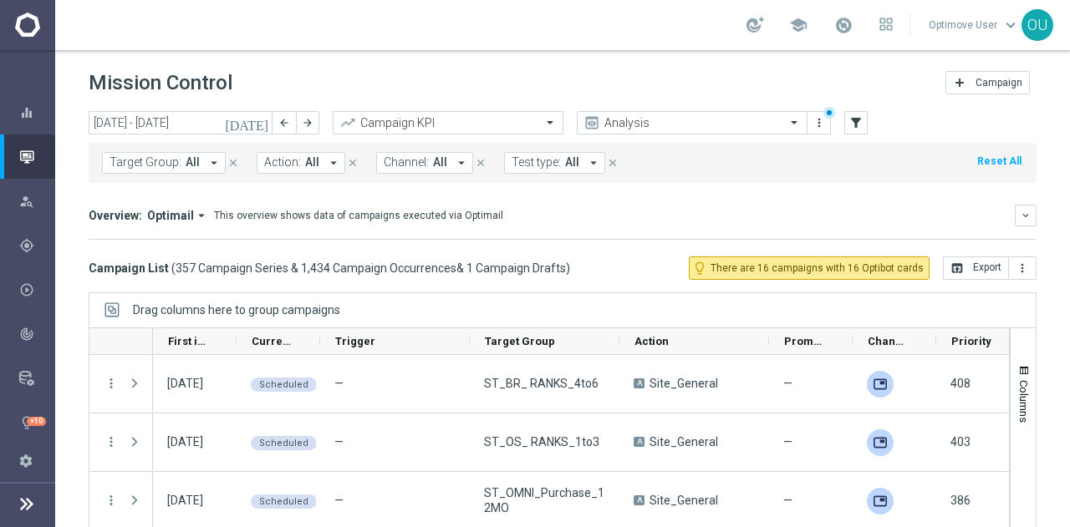 The image size is (1070, 527). Describe the element at coordinates (692, 123) in the screenshot. I see `ng-select: Analysis` at that location.